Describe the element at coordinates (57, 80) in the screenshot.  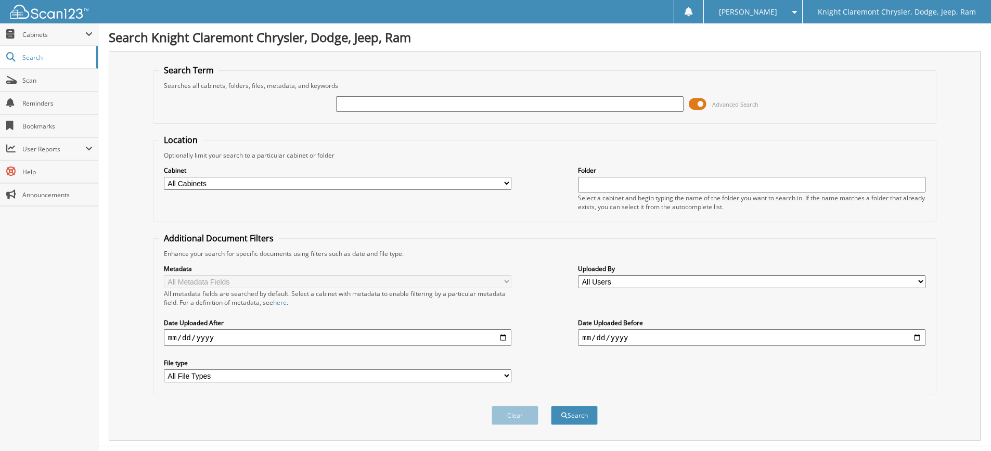
I see `span: Scan` at that location.